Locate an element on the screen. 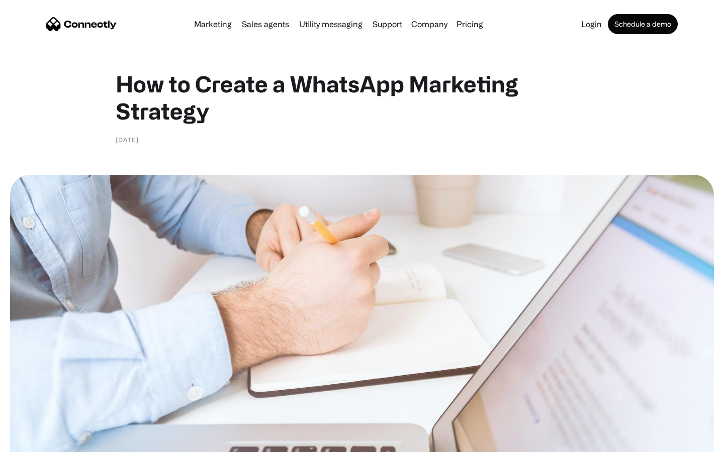  aside: Language selected: English is located at coordinates (35, 442).